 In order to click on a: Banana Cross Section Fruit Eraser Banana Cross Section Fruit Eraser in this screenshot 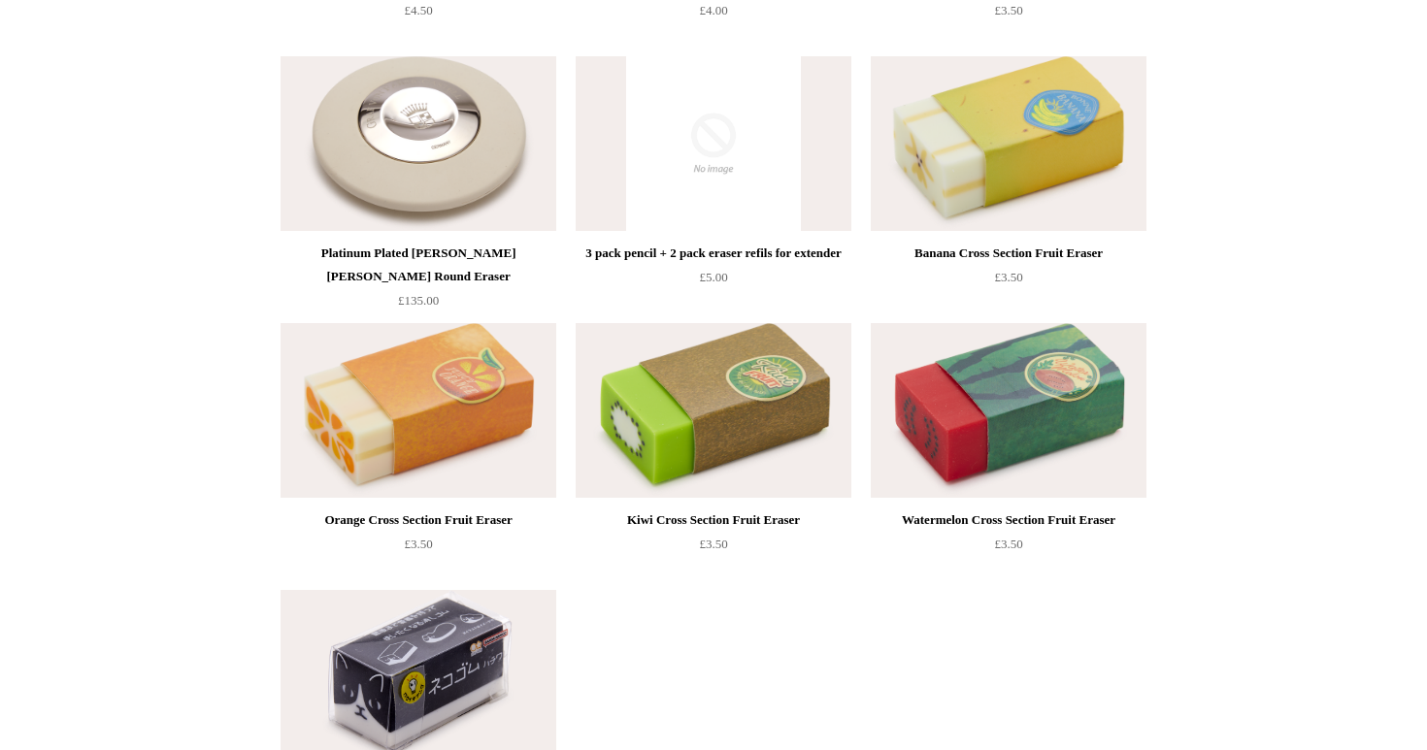, I will do `click(1009, 144)`.